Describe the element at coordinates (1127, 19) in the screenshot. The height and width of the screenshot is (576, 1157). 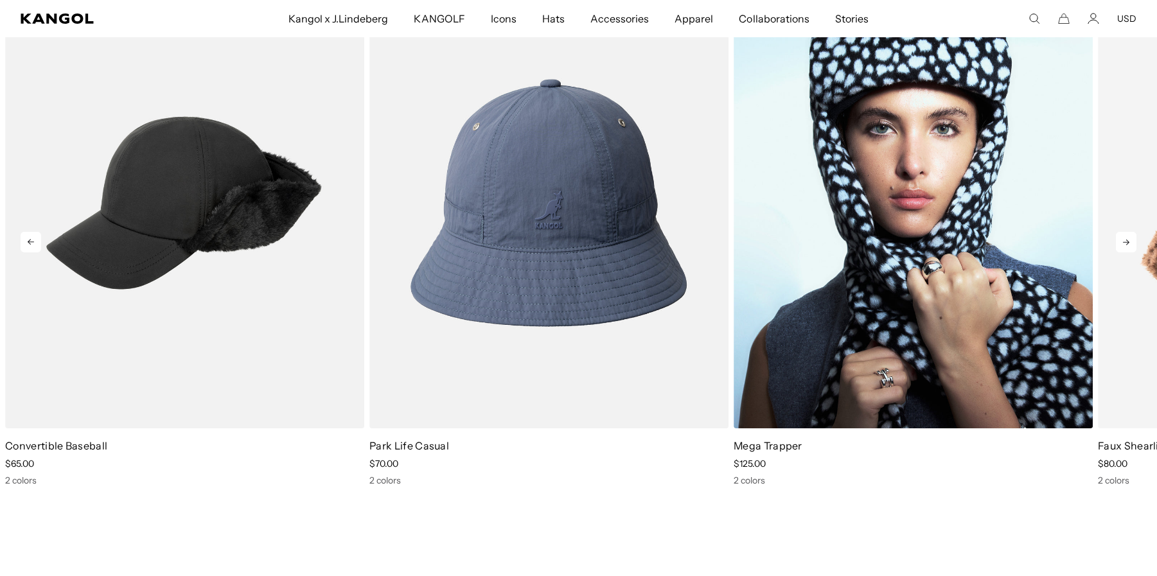
I see `button: USD` at that location.